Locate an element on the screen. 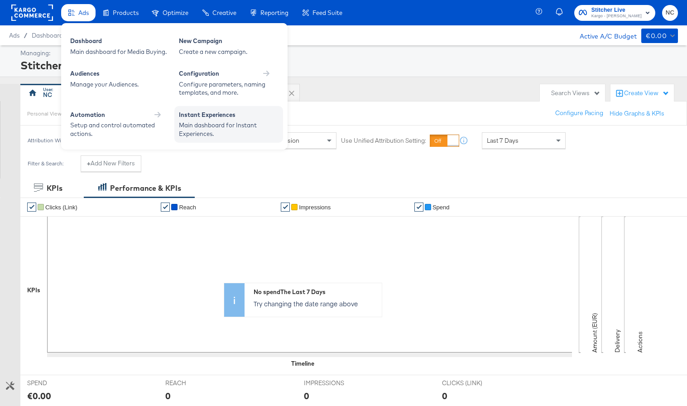 This screenshot has height=406, width=687. span: Impressions is located at coordinates (315, 207).